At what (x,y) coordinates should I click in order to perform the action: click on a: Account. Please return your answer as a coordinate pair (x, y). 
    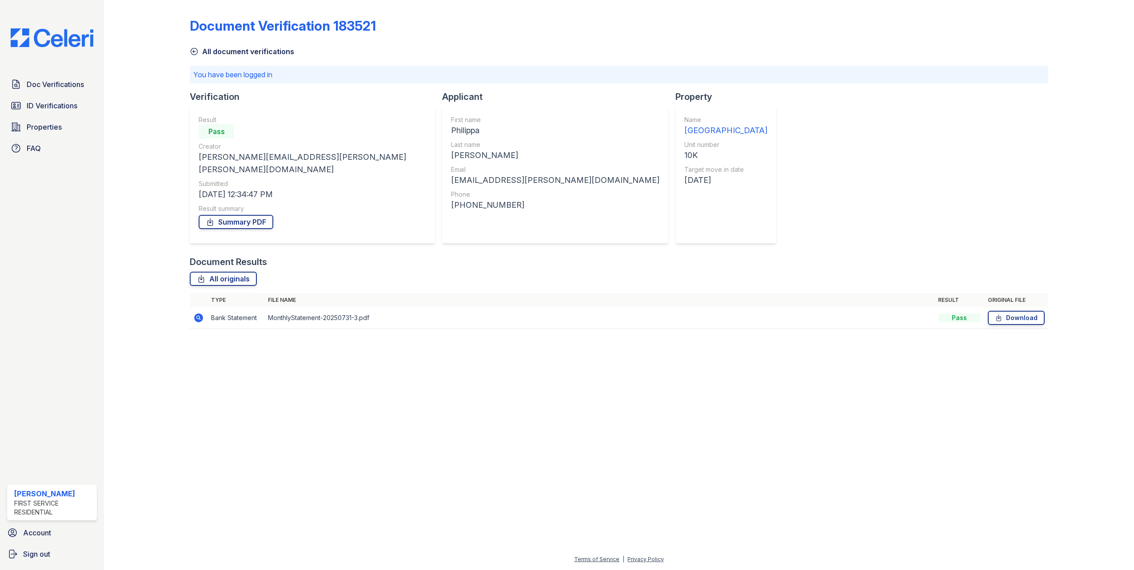
    Looking at the image, I should click on (52, 533).